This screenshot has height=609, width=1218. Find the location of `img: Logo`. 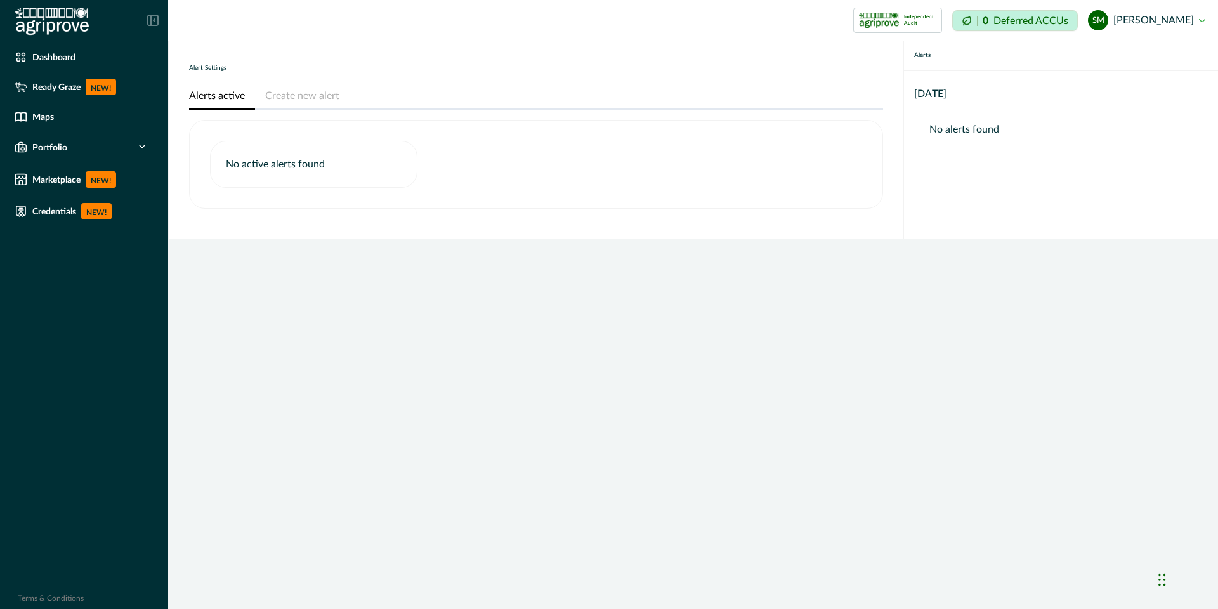

img: Logo is located at coordinates (52, 22).